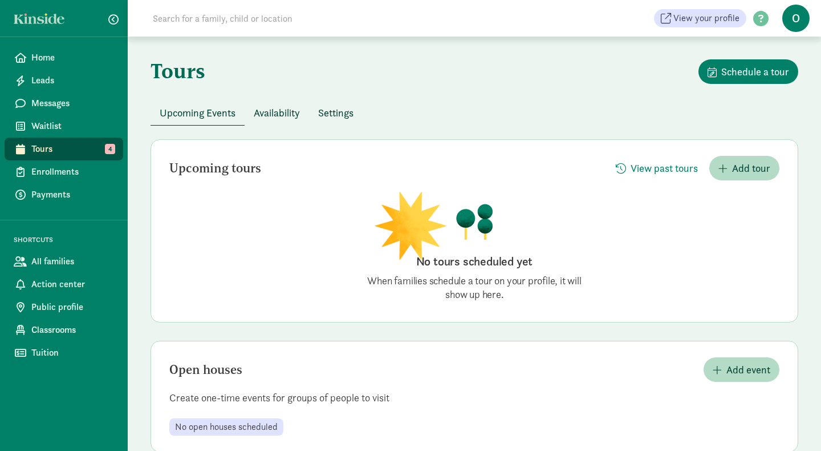  I want to click on button: Add tour, so click(744, 168).